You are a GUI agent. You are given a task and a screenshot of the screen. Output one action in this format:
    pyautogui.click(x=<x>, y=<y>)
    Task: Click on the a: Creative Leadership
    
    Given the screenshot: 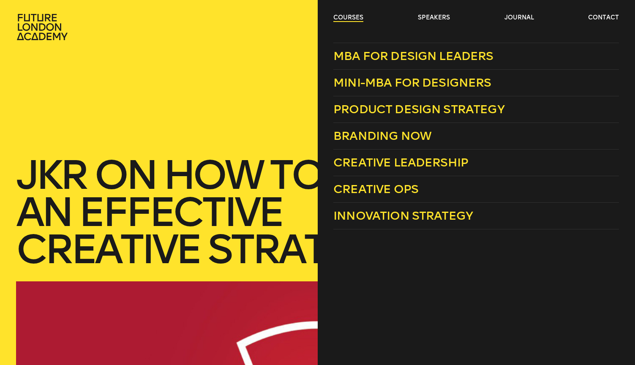 What is the action you would take?
    pyautogui.click(x=476, y=163)
    